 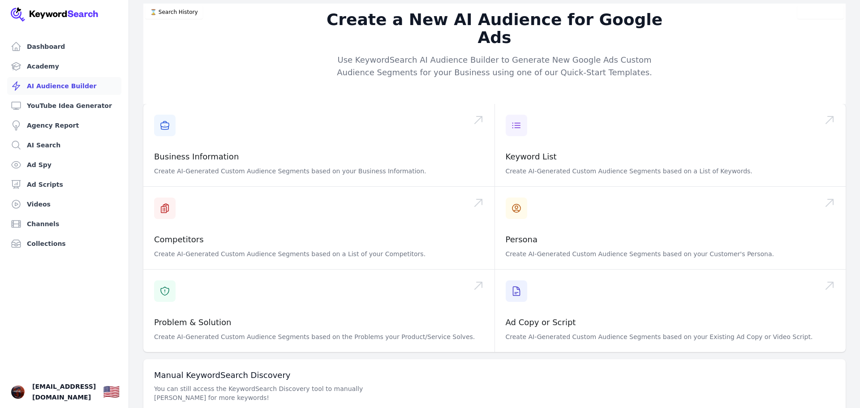 What do you see at coordinates (64, 224) in the screenshot?
I see `a: Channels` at bounding box center [64, 224].